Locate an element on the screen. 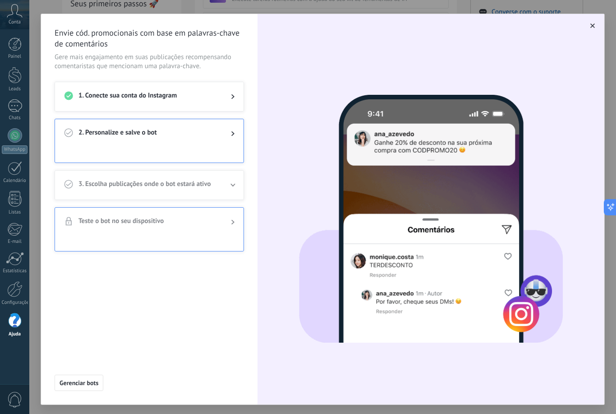 This screenshot has height=414, width=616. span: Teste o bot no seu dispositivo is located at coordinates (147, 222).